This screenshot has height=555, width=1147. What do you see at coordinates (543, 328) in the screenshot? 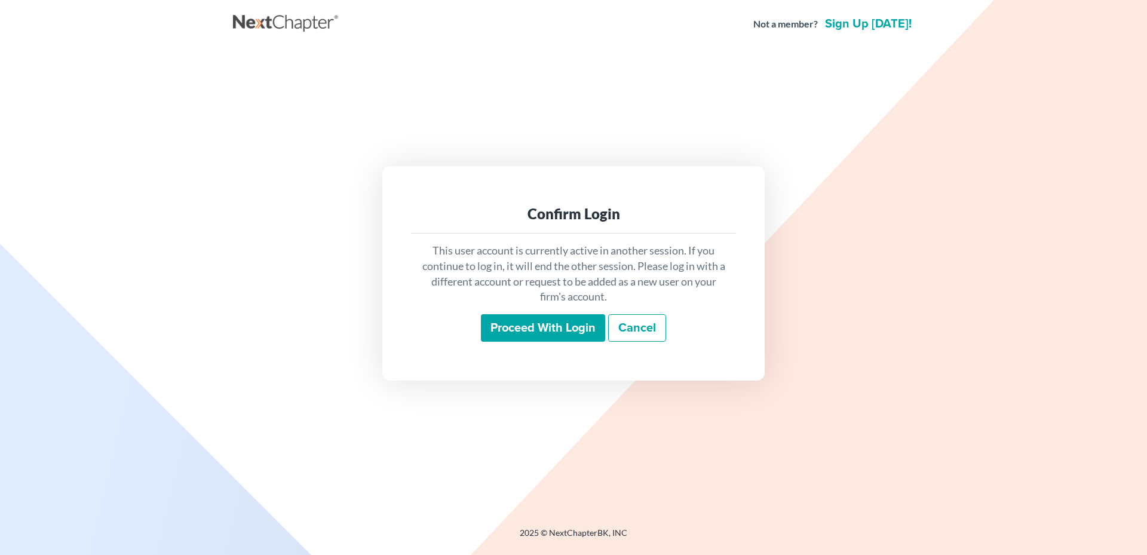
I see `input: Proceed with login` at bounding box center [543, 328].